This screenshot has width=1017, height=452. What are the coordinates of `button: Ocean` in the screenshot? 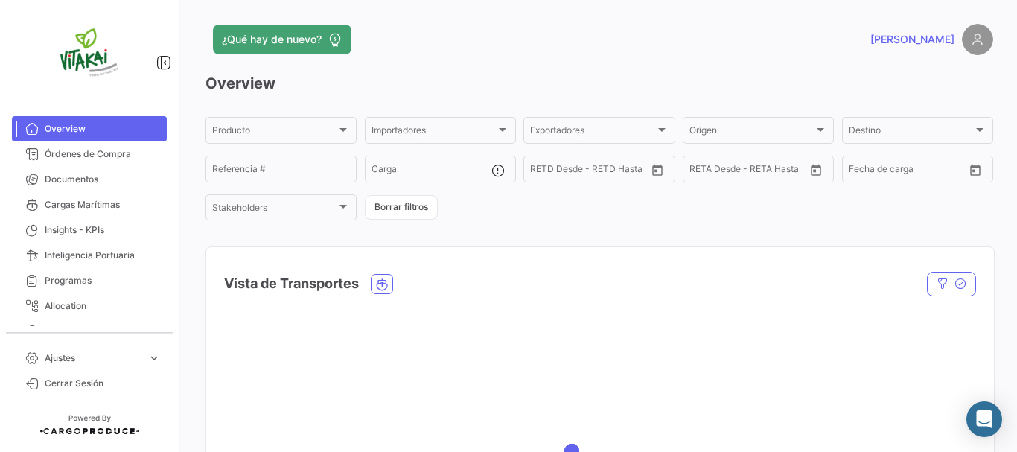 It's located at (382, 284).